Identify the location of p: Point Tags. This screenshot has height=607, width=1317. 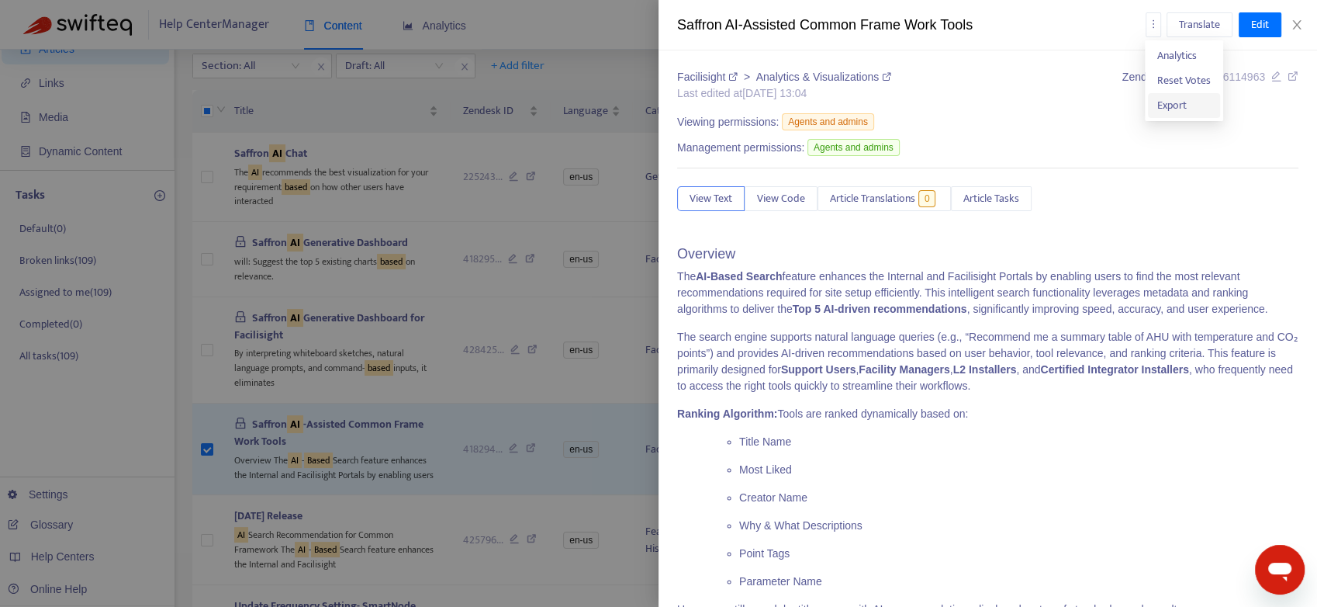
(1019, 553).